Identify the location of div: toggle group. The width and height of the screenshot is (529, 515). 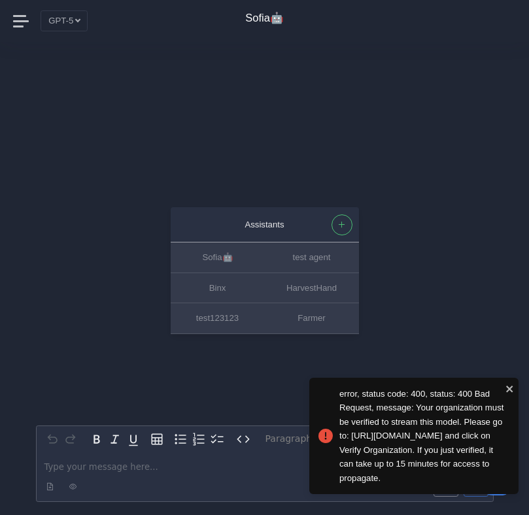
(199, 439).